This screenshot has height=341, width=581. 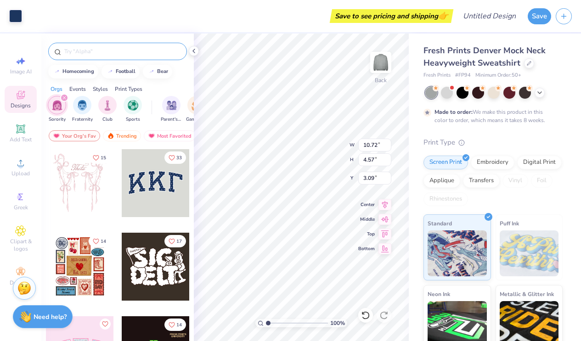 What do you see at coordinates (129, 89) in the screenshot?
I see `div: Print Types` at bounding box center [129, 89].